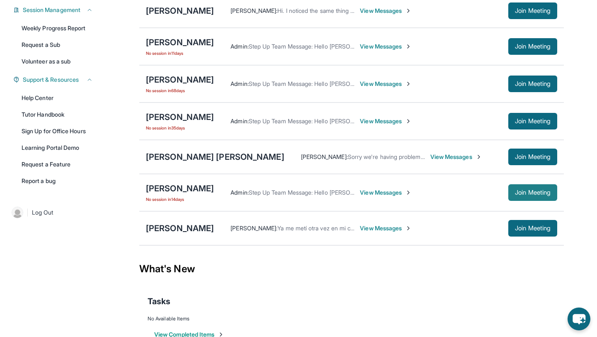 The height and width of the screenshot is (337, 597). I want to click on a: Learning Portal Demo, so click(57, 148).